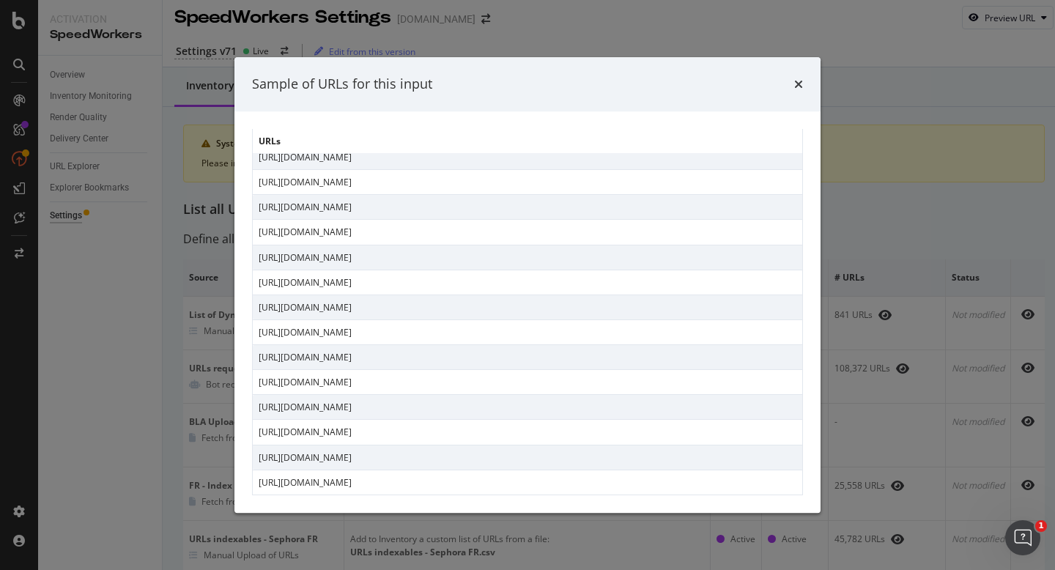  What do you see at coordinates (342, 84) in the screenshot?
I see `div: Sample of URLs for this input` at bounding box center [342, 84].